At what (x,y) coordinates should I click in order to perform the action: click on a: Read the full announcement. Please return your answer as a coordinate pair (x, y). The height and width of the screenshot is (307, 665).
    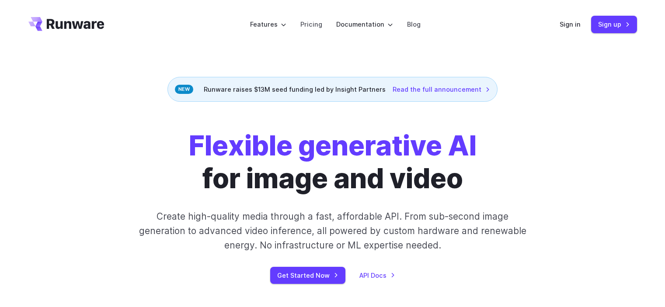
    Looking at the image, I should click on (441, 89).